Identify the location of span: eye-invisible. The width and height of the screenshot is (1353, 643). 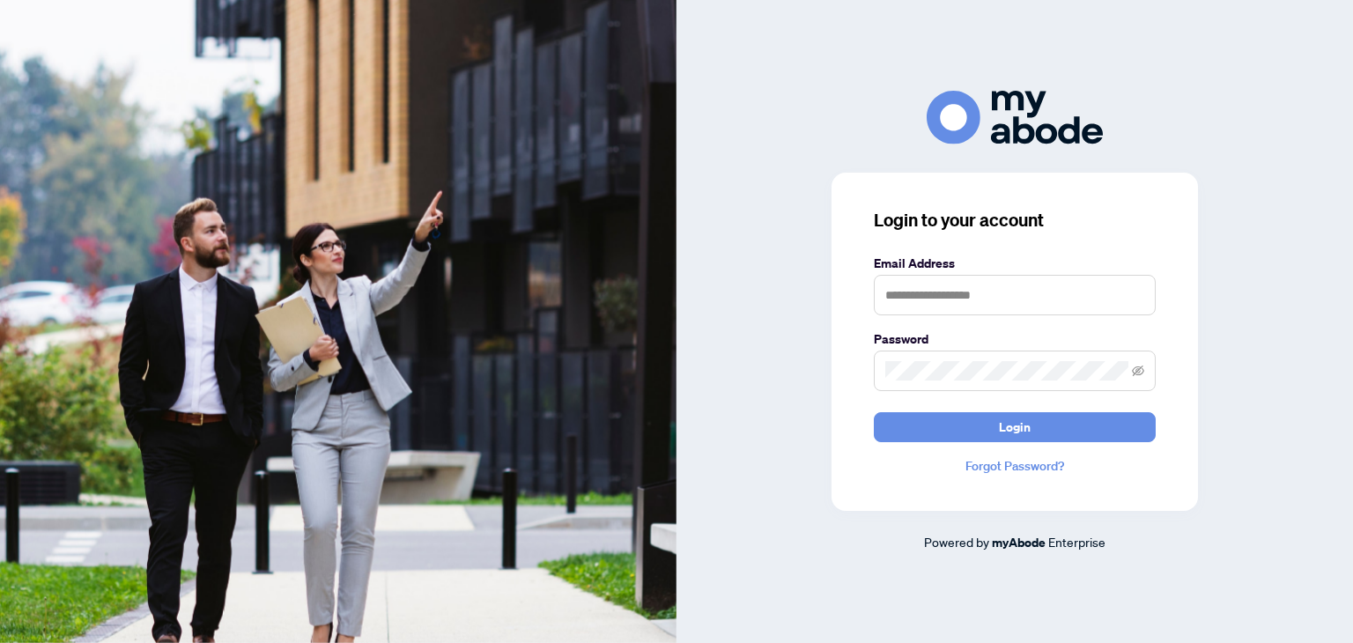
(1138, 371).